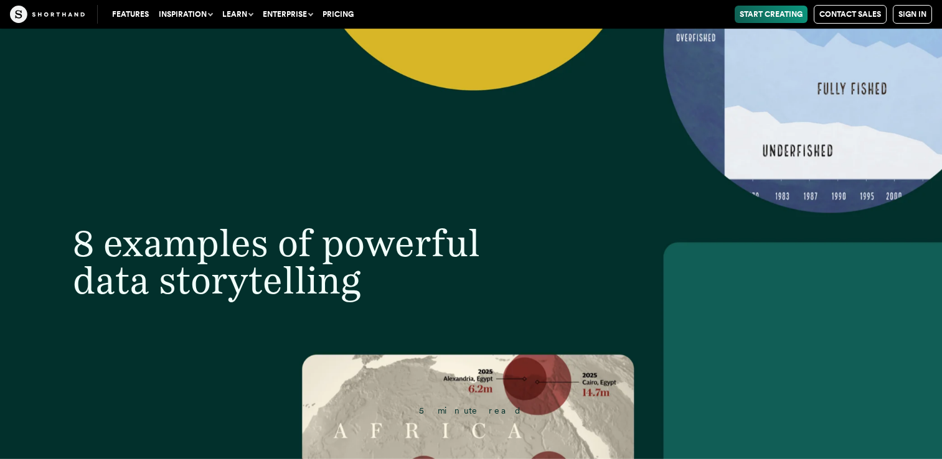 The width and height of the screenshot is (942, 459). I want to click on button: Enterprise, so click(288, 14).